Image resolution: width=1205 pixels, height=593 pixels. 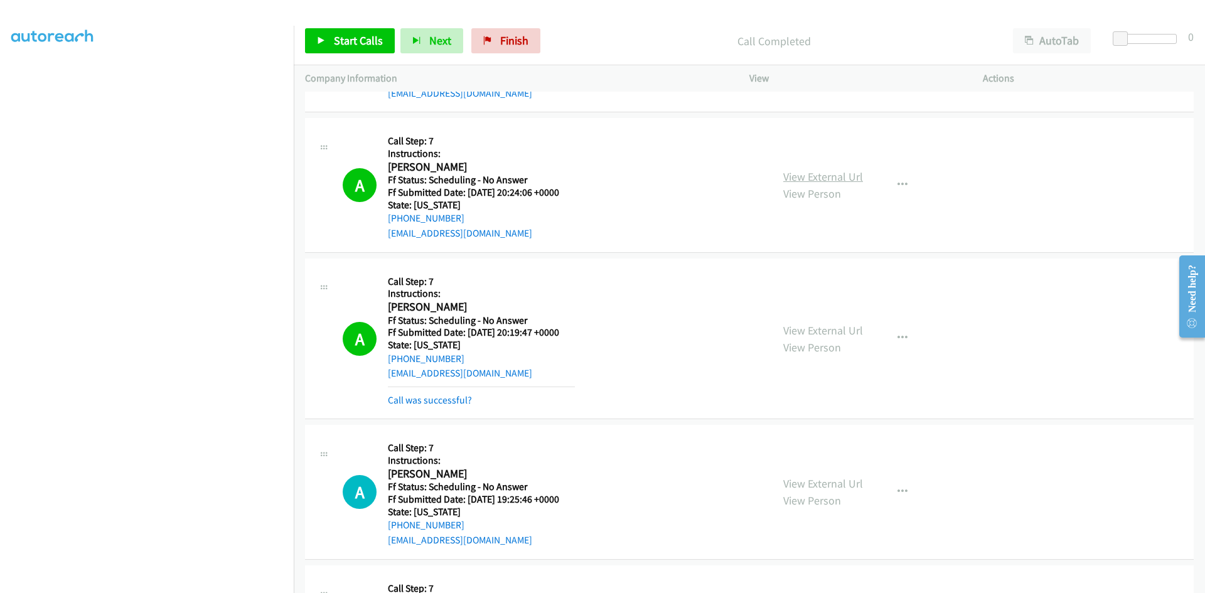 What do you see at coordinates (23, 42) in the screenshot?
I see `div: Need help?` at bounding box center [23, 42].